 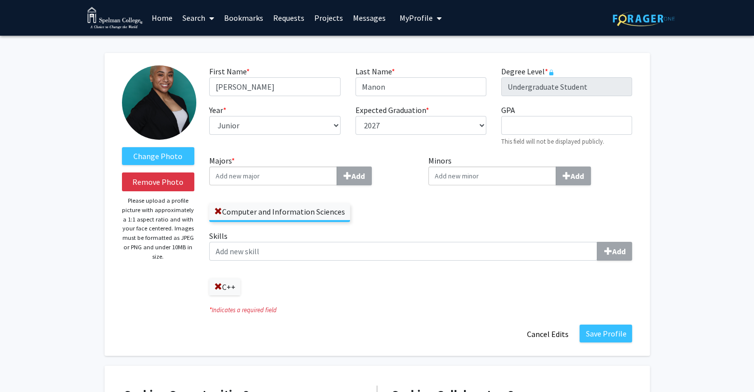 What do you see at coordinates (354, 176) in the screenshot?
I see `button: Majors*` at bounding box center [354, 176].